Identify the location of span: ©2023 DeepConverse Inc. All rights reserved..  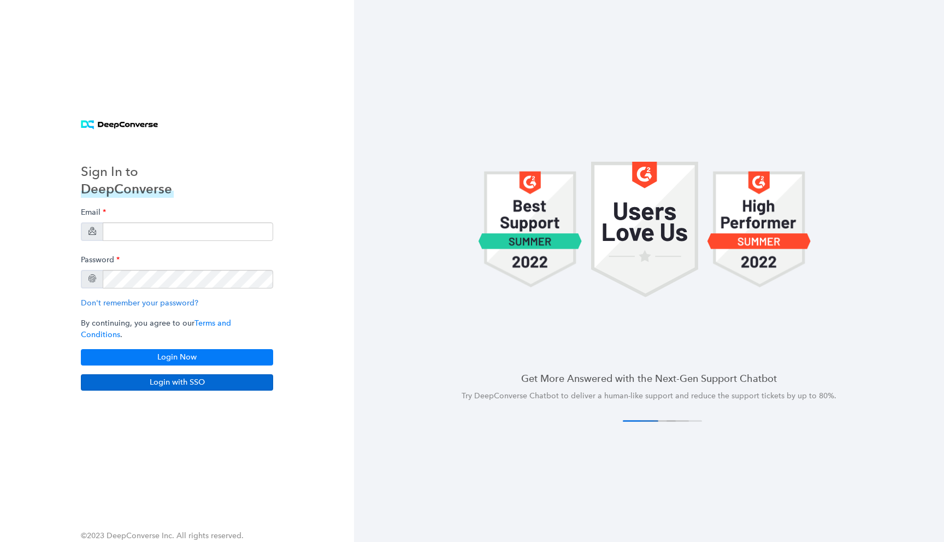
(162, 536).